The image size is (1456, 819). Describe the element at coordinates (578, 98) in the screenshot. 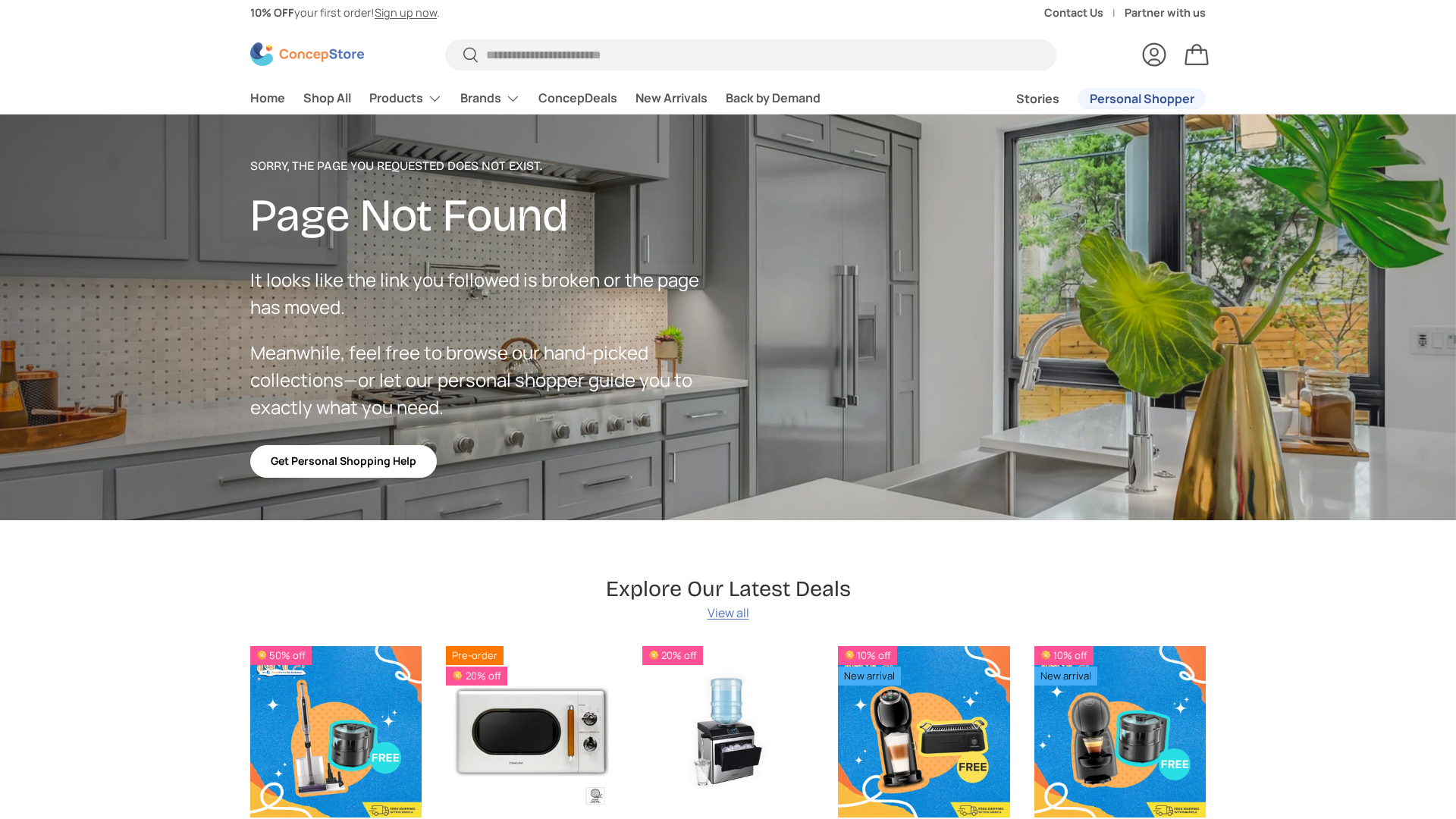

I see `a: ConcepDeals` at that location.